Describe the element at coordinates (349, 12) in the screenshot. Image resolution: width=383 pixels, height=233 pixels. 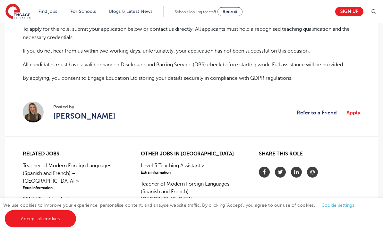
I see `a: Sign up` at that location.